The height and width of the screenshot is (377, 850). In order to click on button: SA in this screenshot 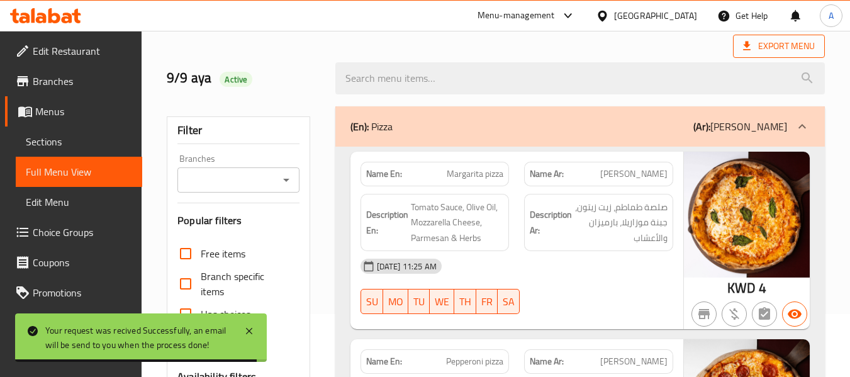, I will do `click(509, 301)`.